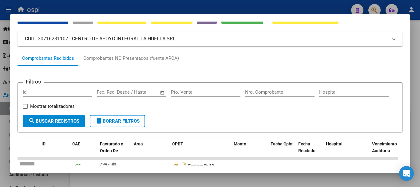 This screenshot has width=420, height=187. What do you see at coordinates (145, 167) in the screenshot?
I see `span: Integración` at bounding box center [145, 167].